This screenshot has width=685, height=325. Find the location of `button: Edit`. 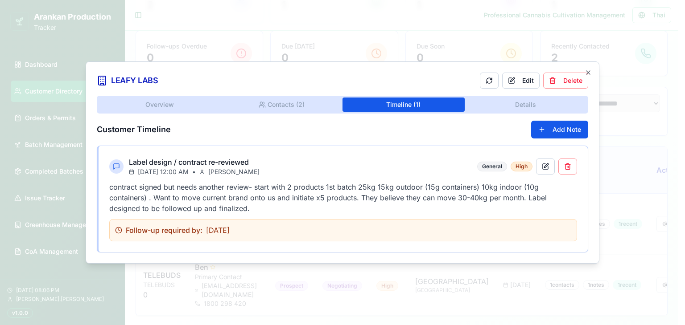

button: Edit is located at coordinates (521, 81).